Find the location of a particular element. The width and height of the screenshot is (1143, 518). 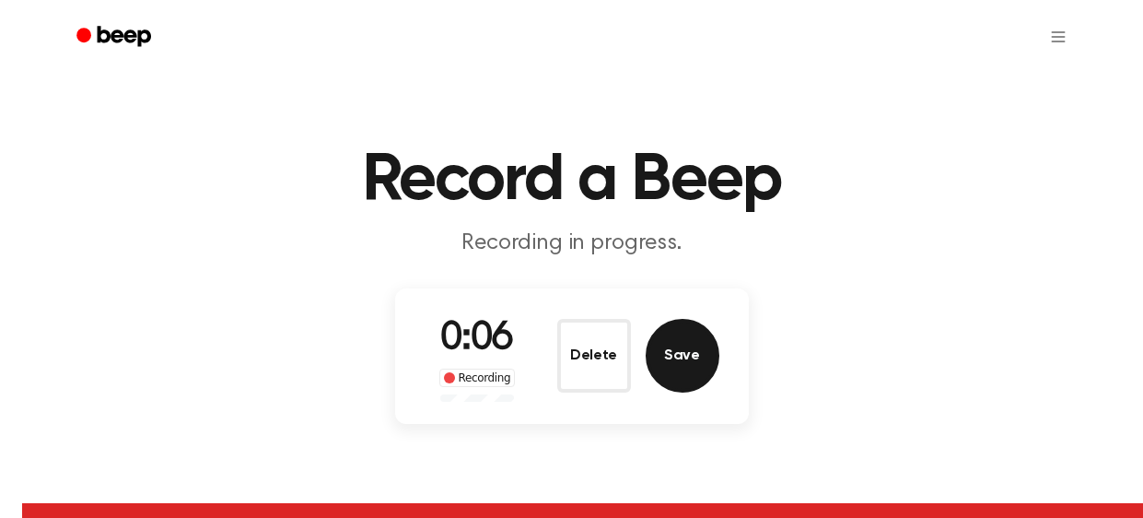

div: Recording is located at coordinates (477, 378).